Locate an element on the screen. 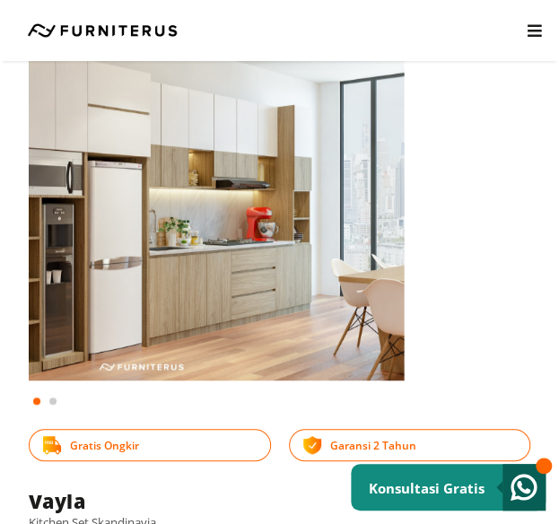  h1: Vayla is located at coordinates (279, 501).